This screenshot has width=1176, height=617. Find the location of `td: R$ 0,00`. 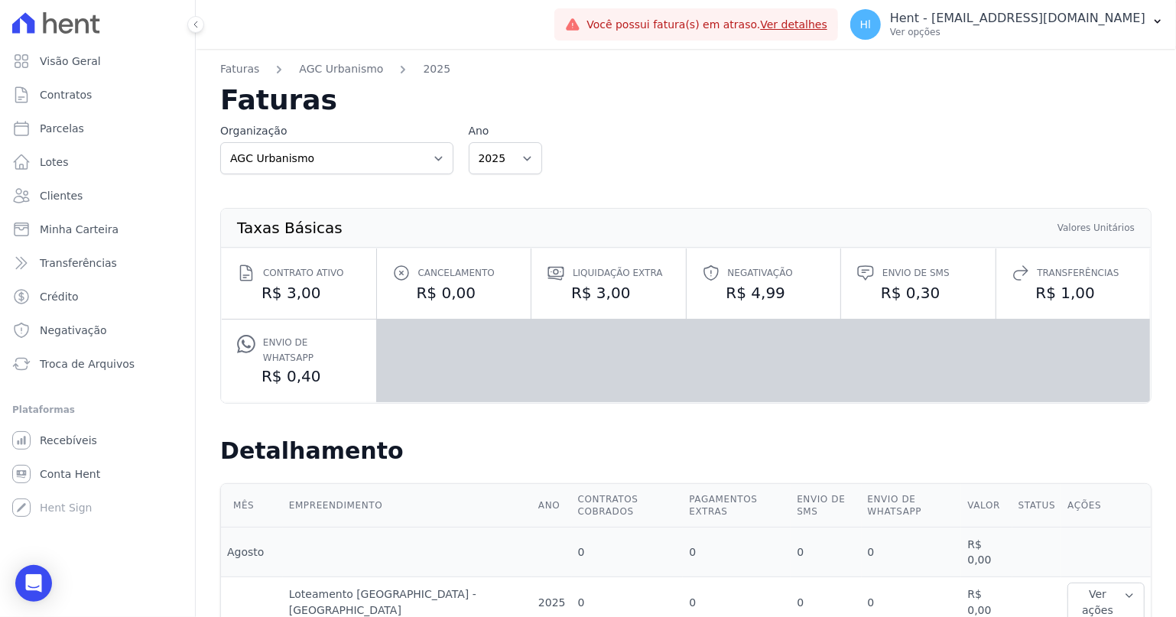

td: R$ 0,00 is located at coordinates (986, 552).